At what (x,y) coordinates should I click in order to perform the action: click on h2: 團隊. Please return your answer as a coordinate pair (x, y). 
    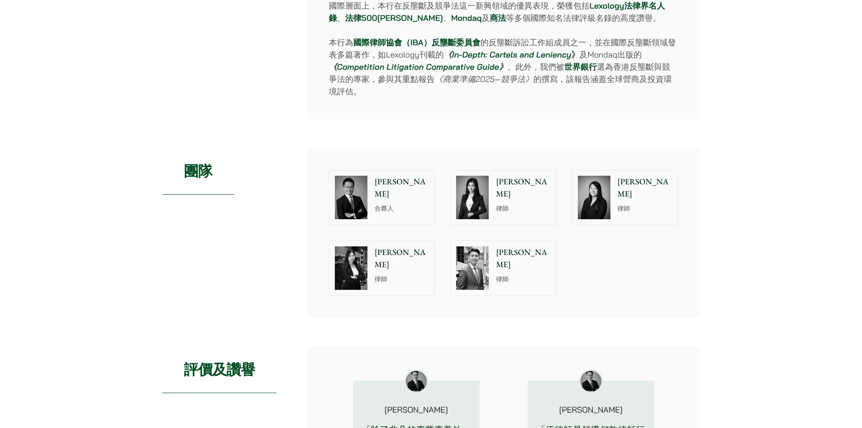
    Looking at the image, I should click on (198, 171).